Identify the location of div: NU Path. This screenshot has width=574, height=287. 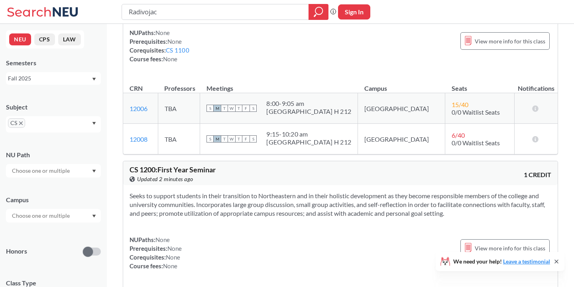
(53, 155).